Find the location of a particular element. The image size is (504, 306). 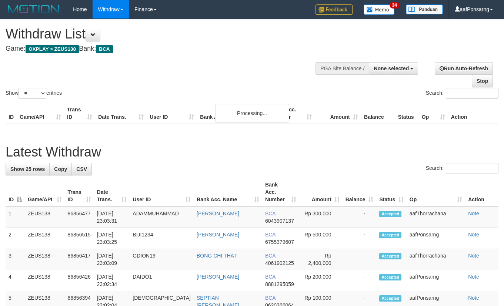

td: 4 is located at coordinates (15, 281).